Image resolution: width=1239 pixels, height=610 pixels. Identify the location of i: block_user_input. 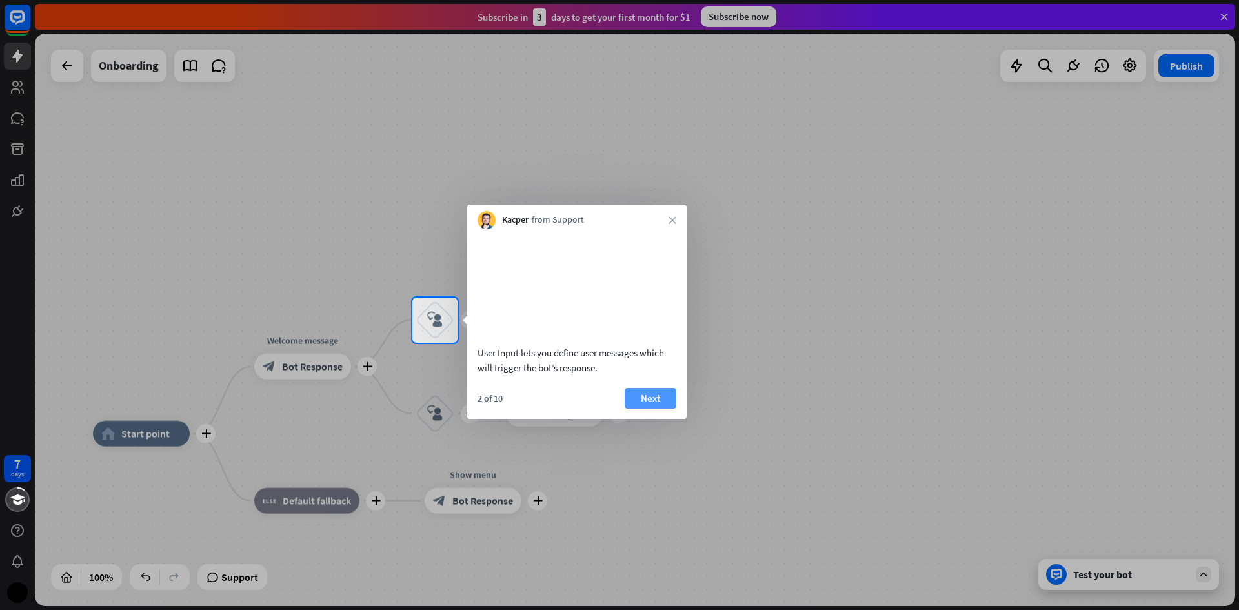
(435, 320).